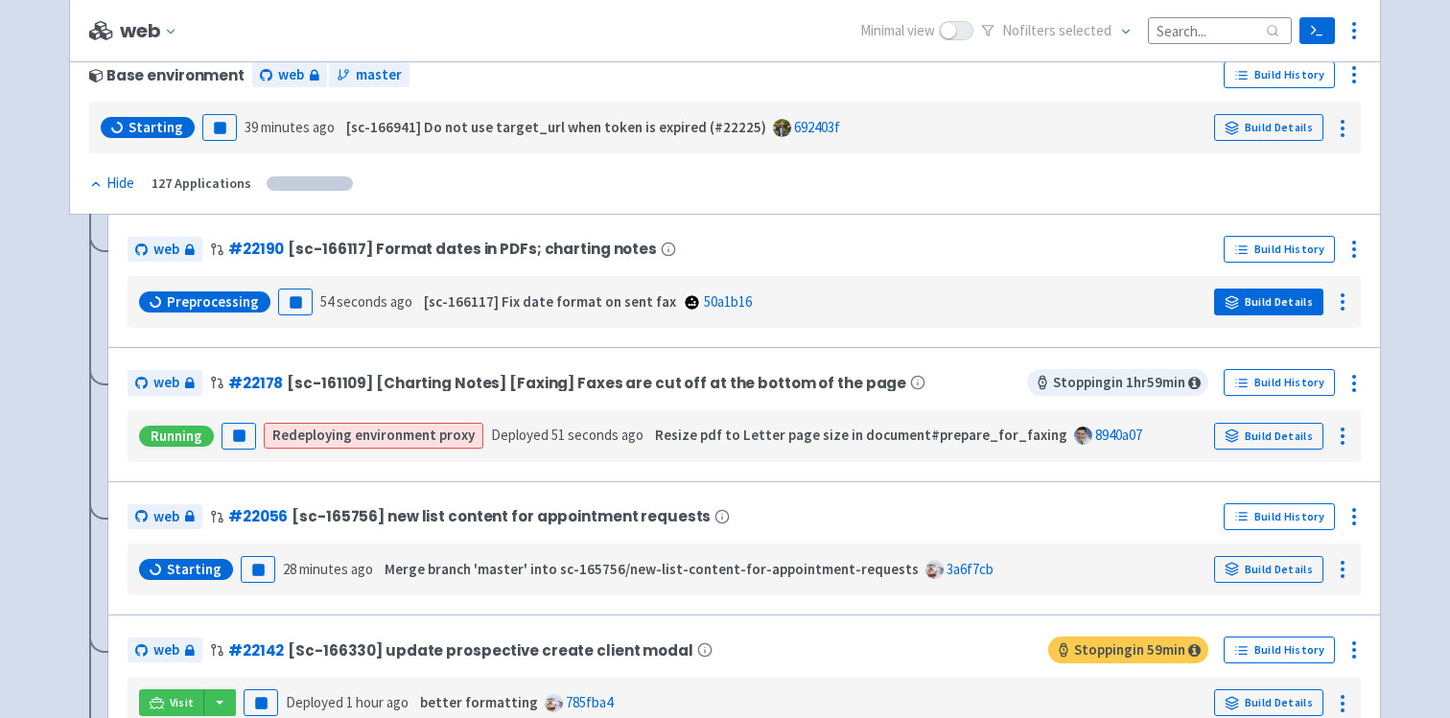  Describe the element at coordinates (556, 127) in the screenshot. I see `strong: [sc-166941] Do not use target_url when token is expired (#22225)` at that location.